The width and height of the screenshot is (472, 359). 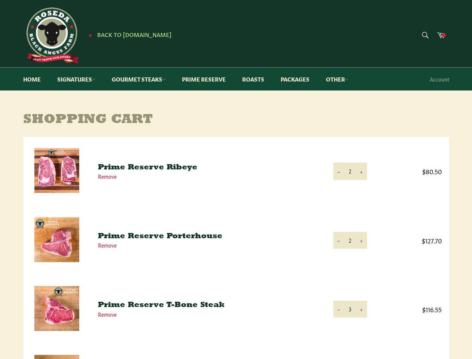 I want to click on span: $127.70, so click(x=412, y=240).